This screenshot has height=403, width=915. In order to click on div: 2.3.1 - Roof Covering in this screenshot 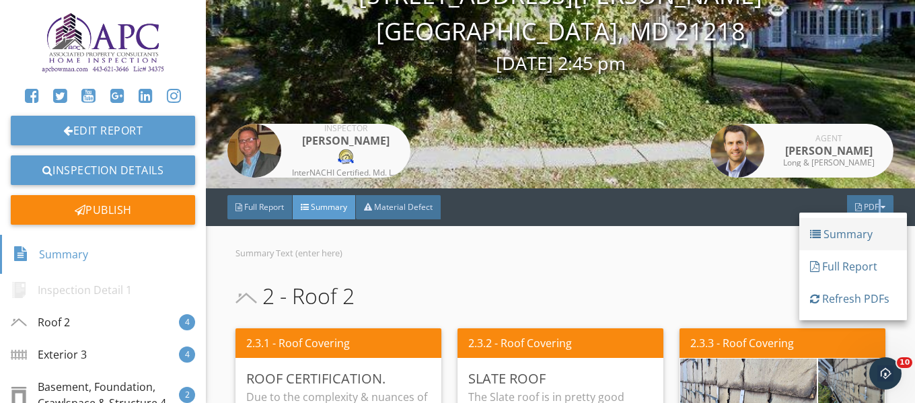, I will do `click(298, 343)`.